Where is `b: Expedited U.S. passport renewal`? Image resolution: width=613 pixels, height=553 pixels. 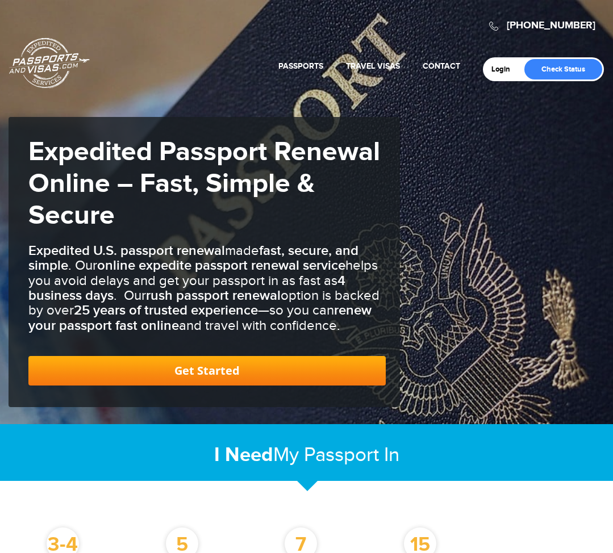 b: Expedited U.S. passport renewal is located at coordinates (127, 250).